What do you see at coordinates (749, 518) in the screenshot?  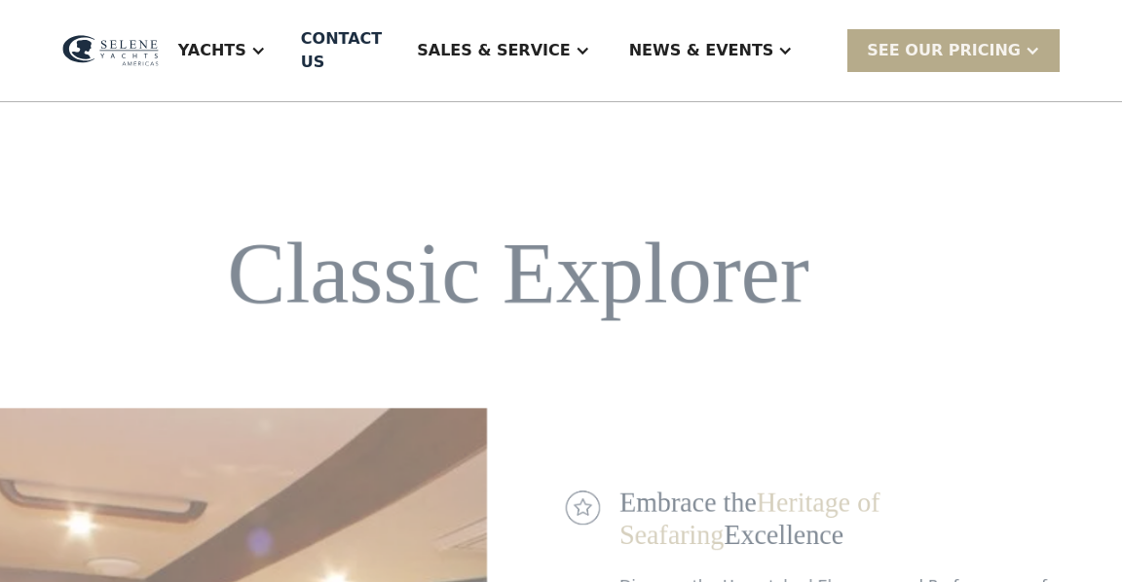 I see `span: Heritage of Seafaring` at bounding box center [749, 518].